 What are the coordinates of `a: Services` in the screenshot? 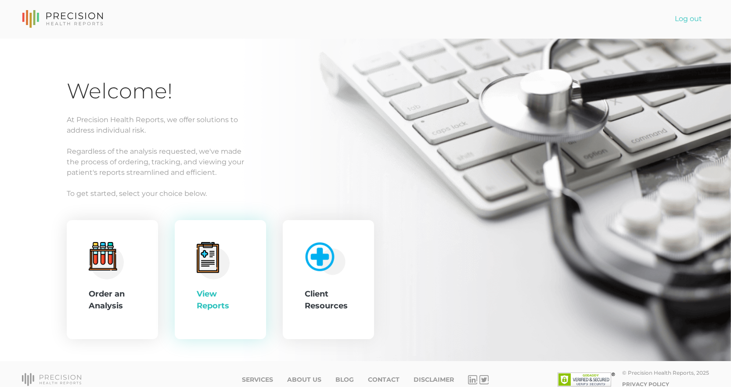 It's located at (257, 379).